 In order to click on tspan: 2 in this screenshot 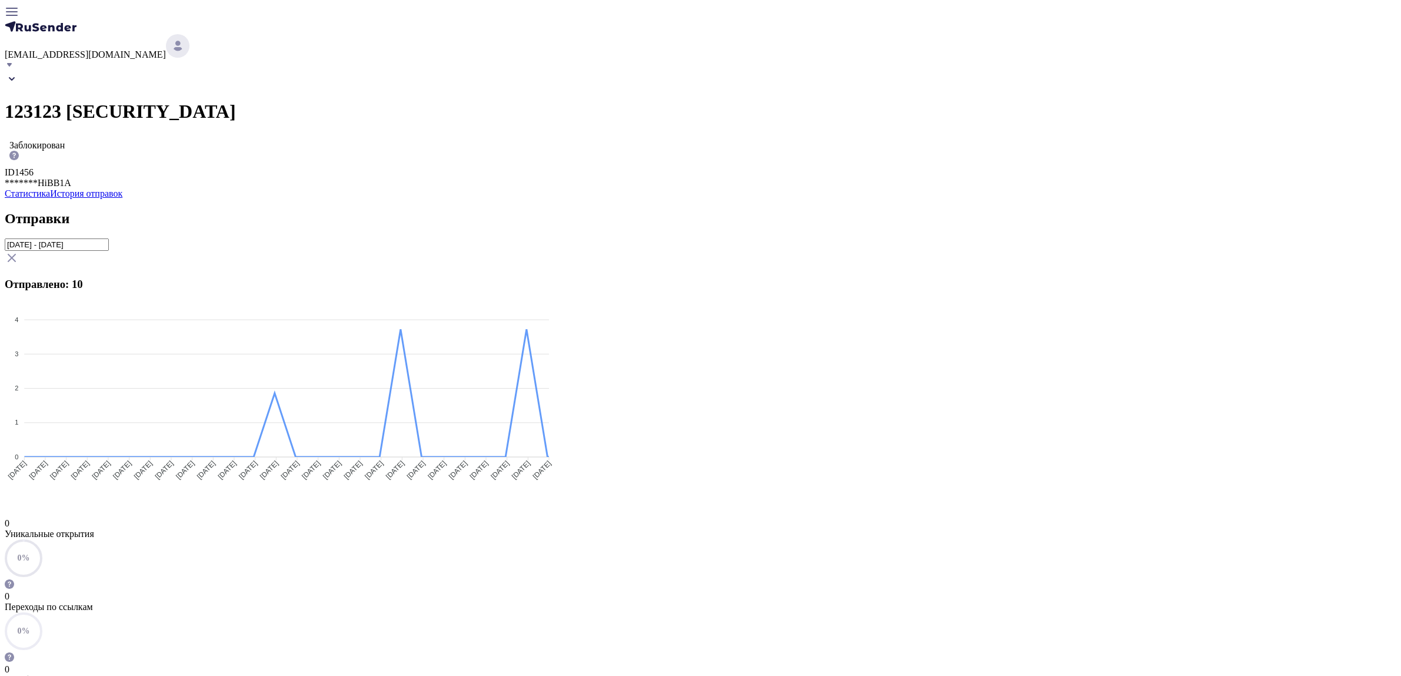, I will do `click(16, 388)`.